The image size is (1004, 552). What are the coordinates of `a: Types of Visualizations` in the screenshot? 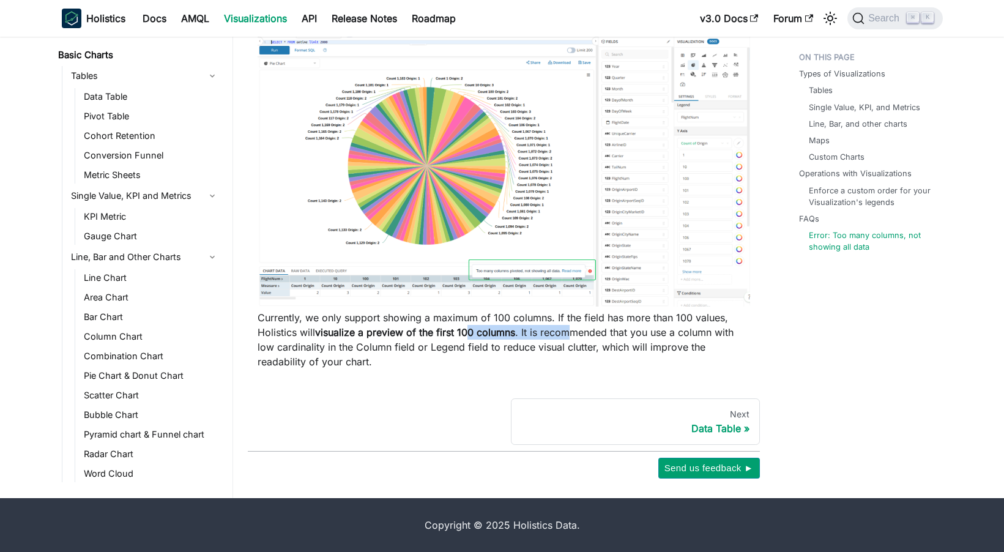 It's located at (842, 73).